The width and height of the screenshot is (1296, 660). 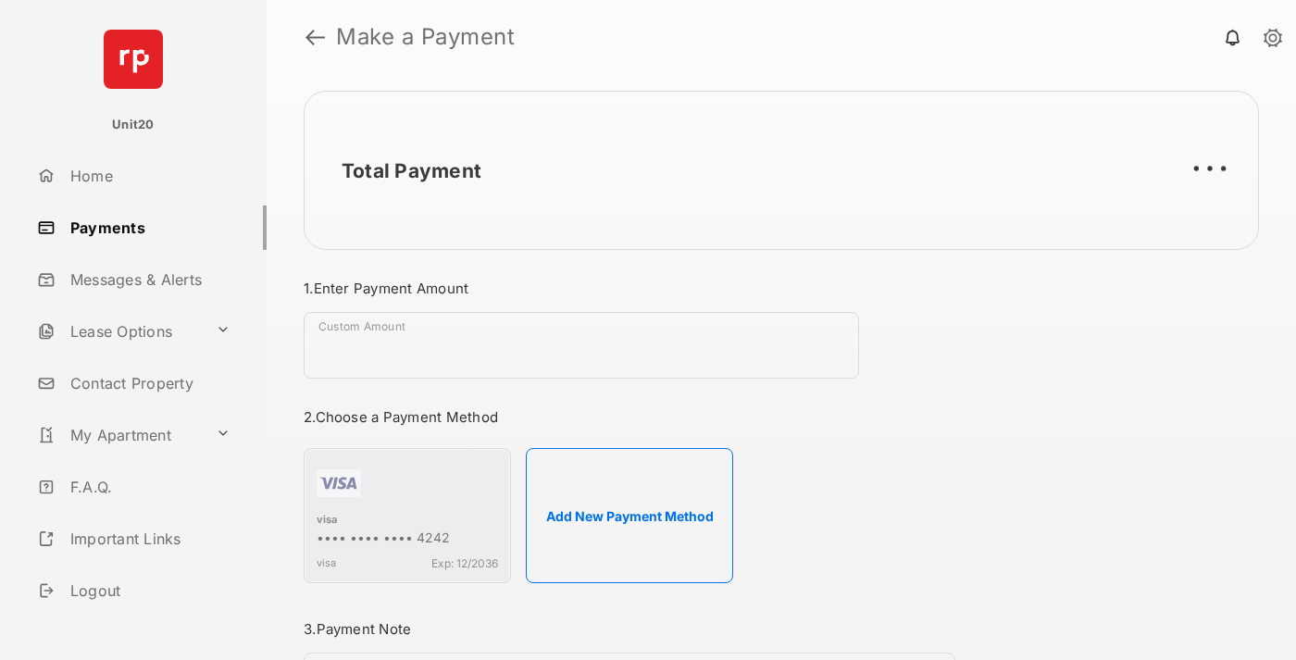 I want to click on a: Lease Options, so click(x=119, y=331).